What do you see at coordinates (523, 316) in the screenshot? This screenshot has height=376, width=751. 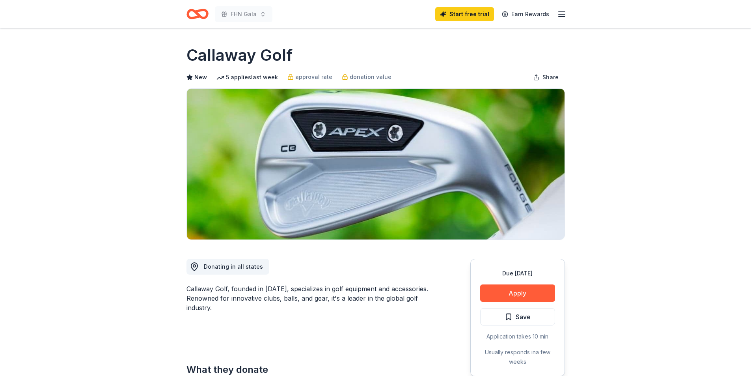 I see `span: Save` at bounding box center [523, 316].